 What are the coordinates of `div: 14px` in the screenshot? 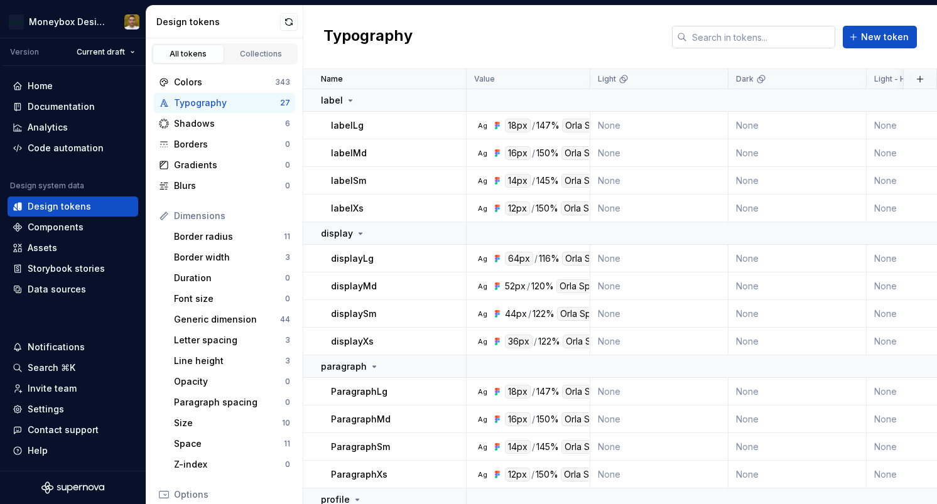 It's located at (517, 181).